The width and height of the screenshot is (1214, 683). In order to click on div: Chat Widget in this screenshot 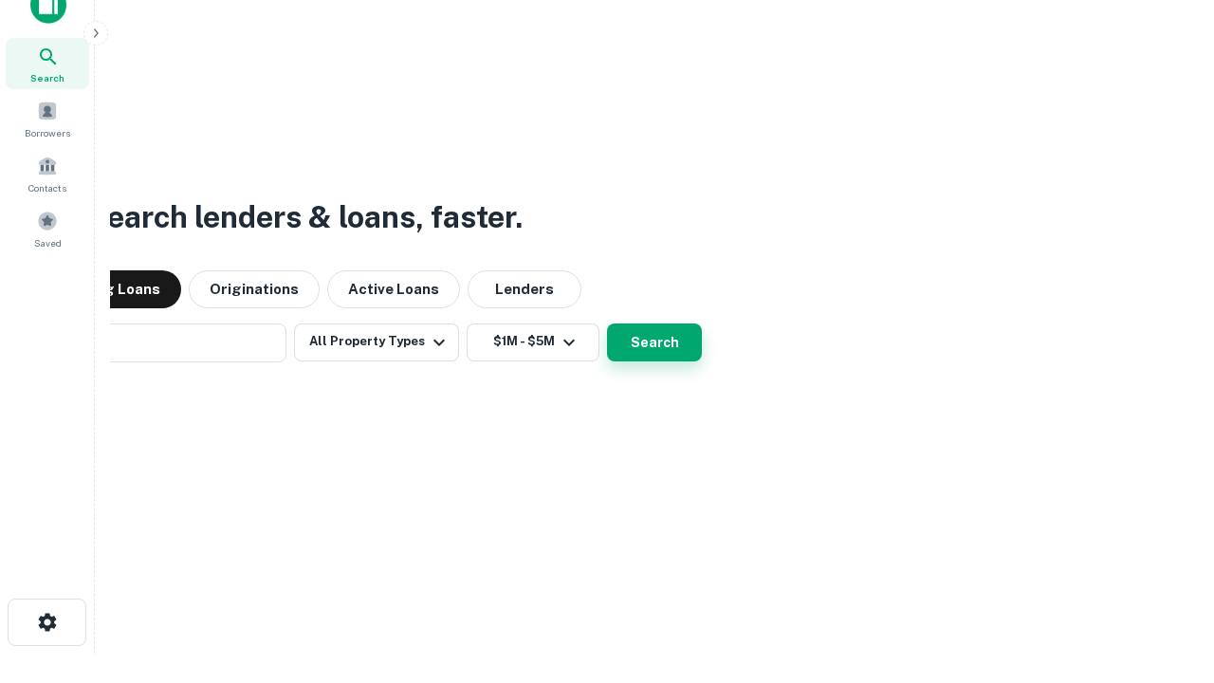, I will do `click(1167, 516)`.